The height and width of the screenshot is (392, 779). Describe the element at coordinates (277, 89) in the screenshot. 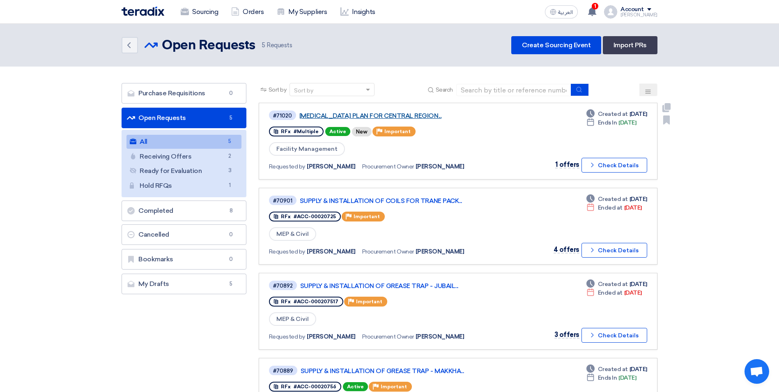

I see `span: Sort by` at that location.